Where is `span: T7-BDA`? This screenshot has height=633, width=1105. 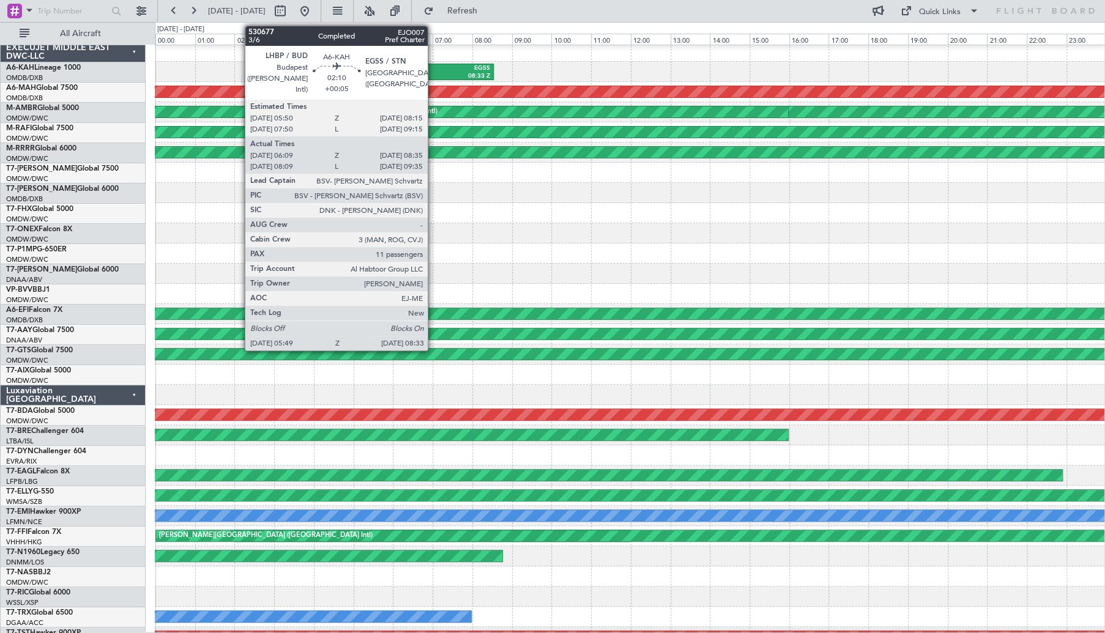
span: T7-BDA is located at coordinates (20, 411).